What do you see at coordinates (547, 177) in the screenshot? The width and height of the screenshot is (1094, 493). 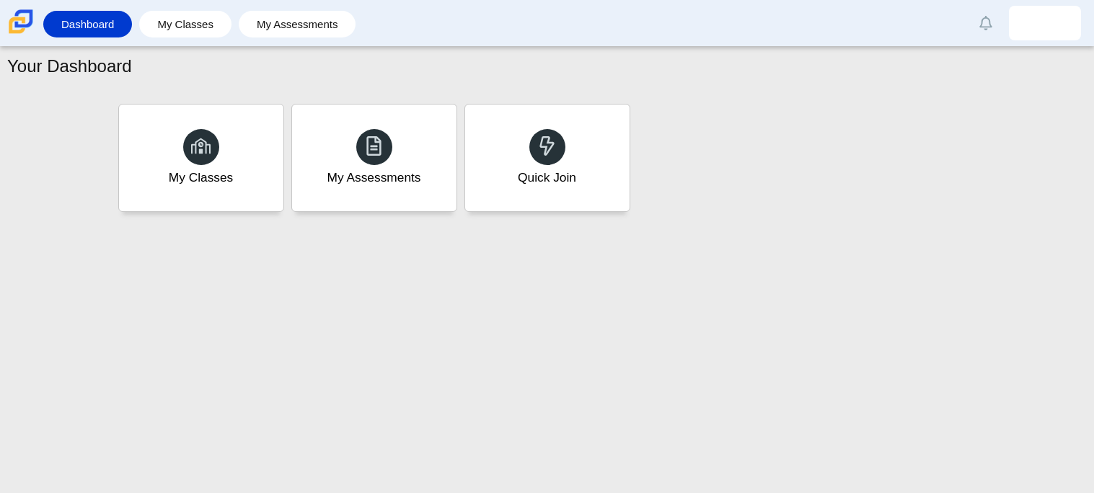 I see `div: Quick Join` at bounding box center [547, 177].